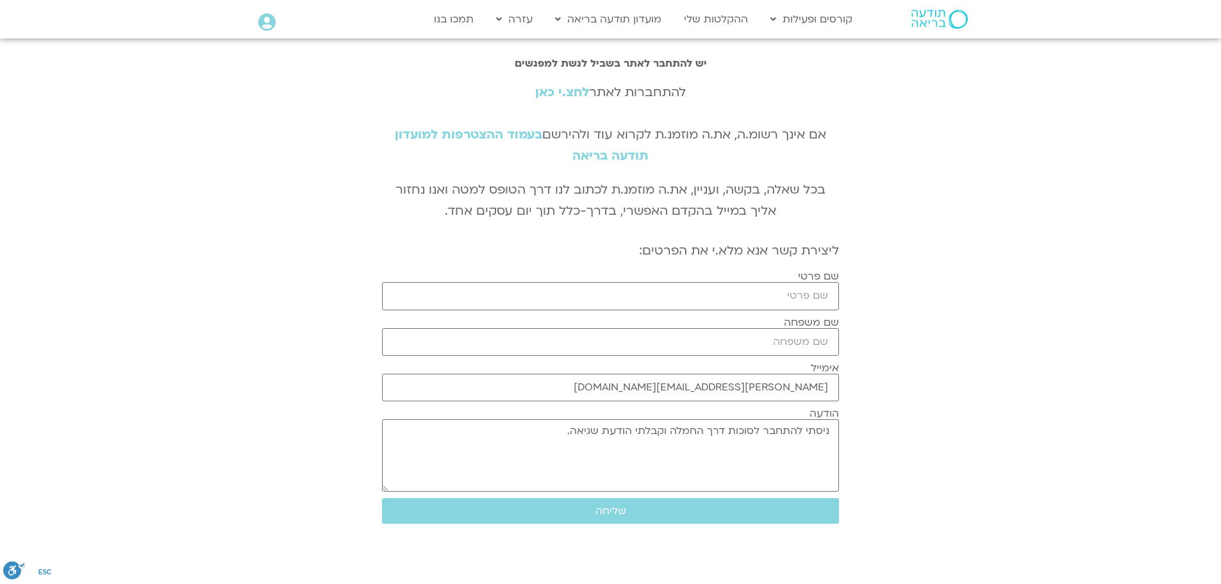 This screenshot has width=1221, height=584. What do you see at coordinates (522, 145) in the screenshot?
I see `a: בעמוד ההצטרפות למועדון תודעה בריאה` at bounding box center [522, 145].